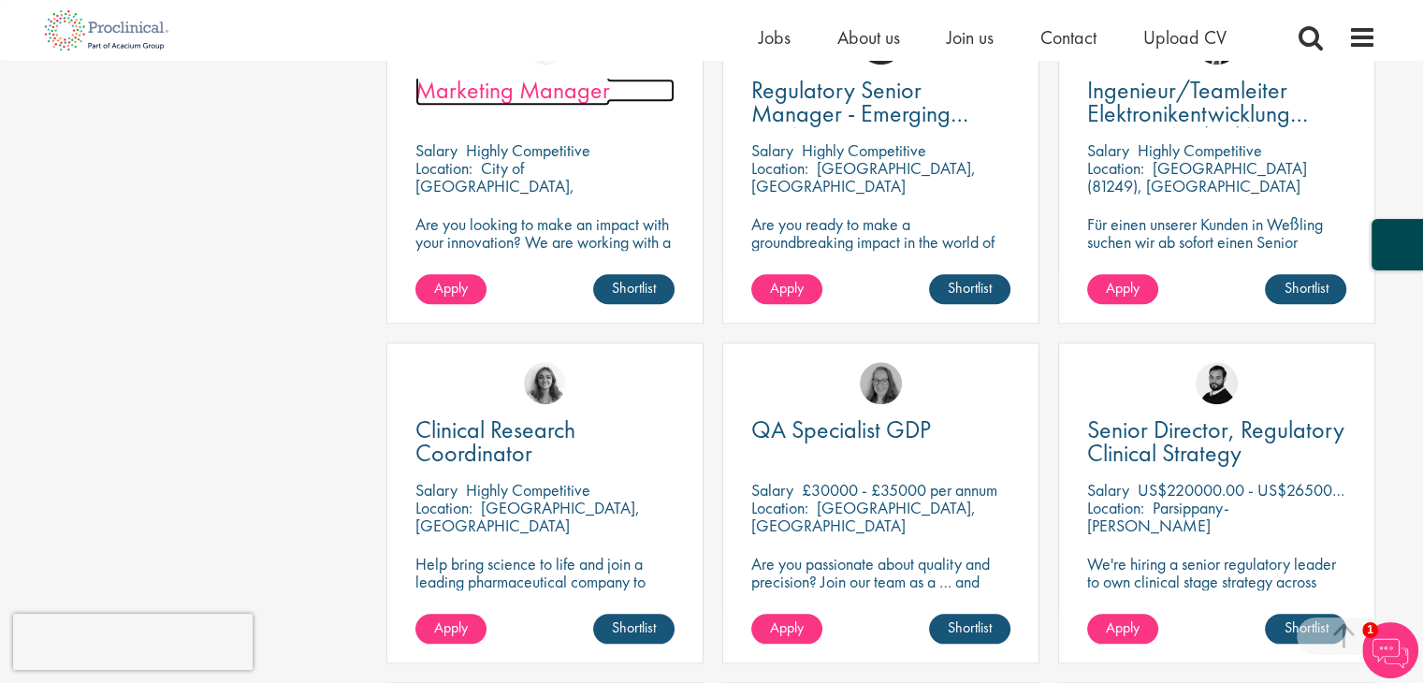 This screenshot has height=683, width=1423. I want to click on img: Chatbot, so click(1390, 650).